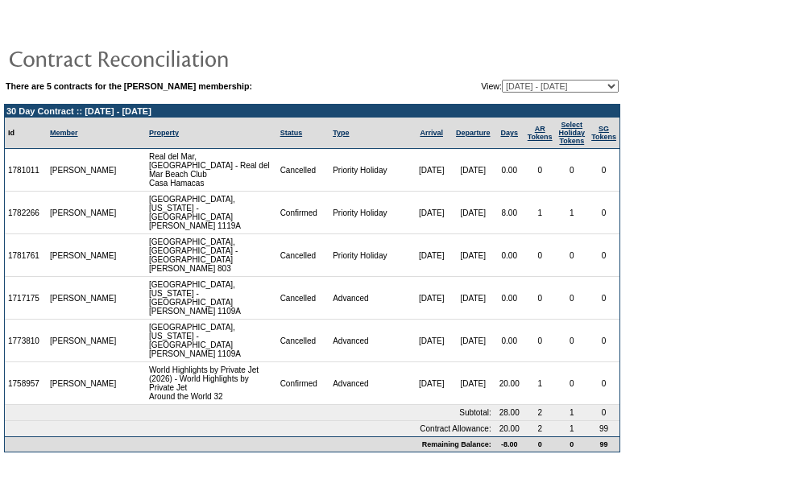 The height and width of the screenshot is (483, 812). I want to click on img: pgTtlContractReconciliation.gif, so click(169, 58).